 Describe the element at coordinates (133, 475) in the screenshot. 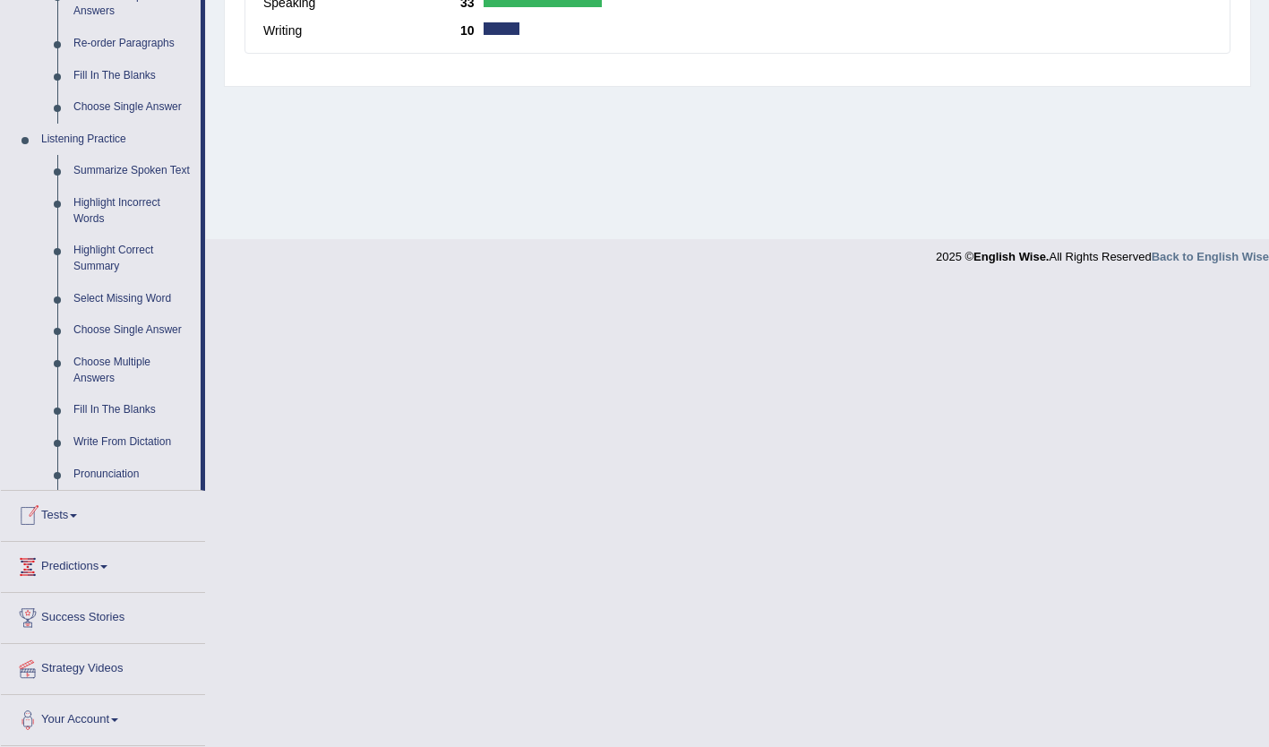

I see `a: Pronunciation` at that location.